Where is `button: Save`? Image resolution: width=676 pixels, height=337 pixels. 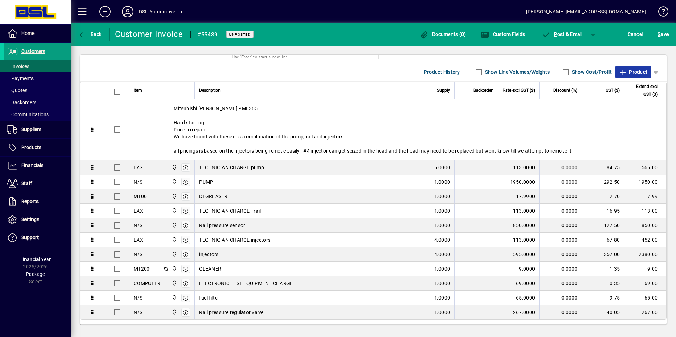
button: Save is located at coordinates (663, 34).